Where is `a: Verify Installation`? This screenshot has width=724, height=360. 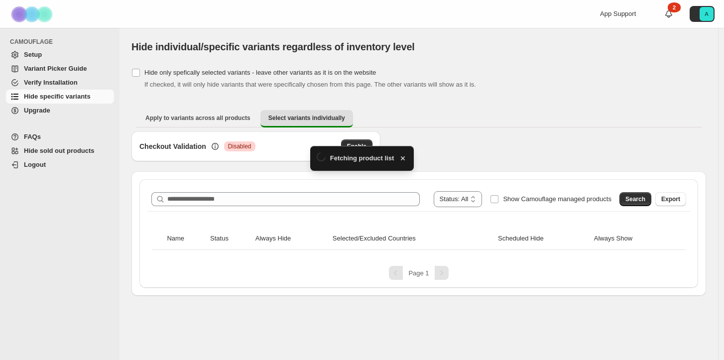 a: Verify Installation is located at coordinates (60, 83).